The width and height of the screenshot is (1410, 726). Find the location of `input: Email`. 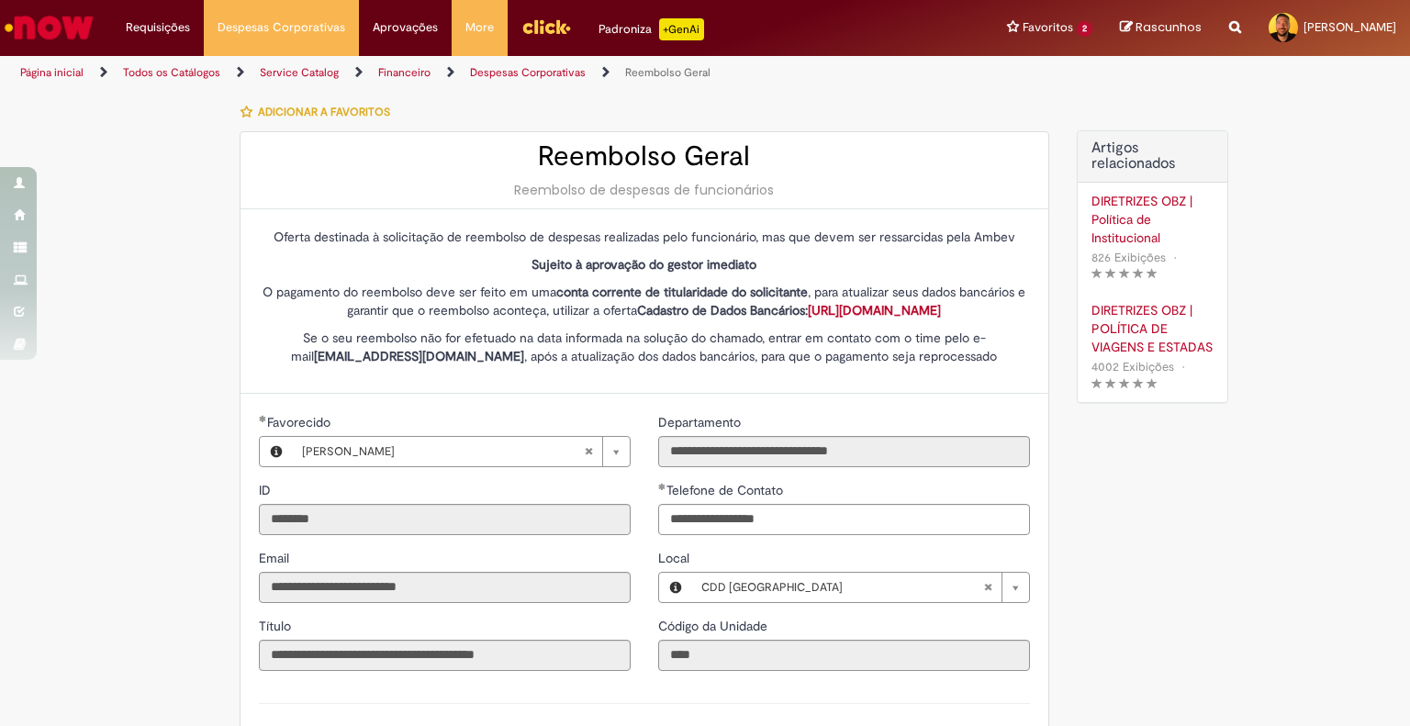

input: Email is located at coordinates (444, 588).